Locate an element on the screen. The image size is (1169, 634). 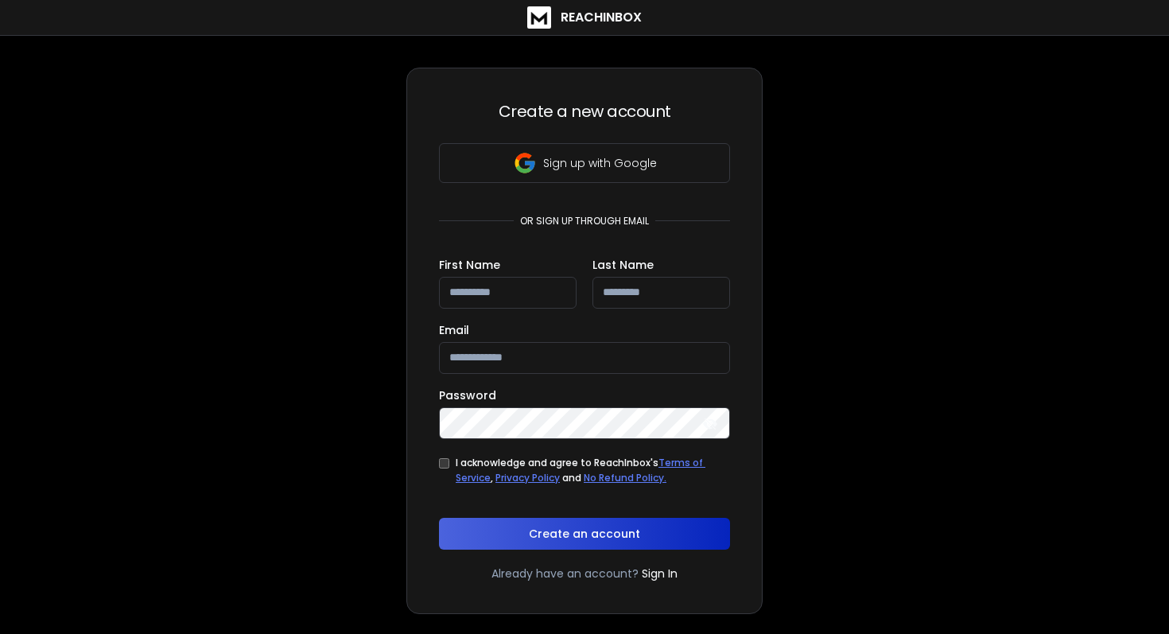
a: ReachInbox is located at coordinates (584, 17).